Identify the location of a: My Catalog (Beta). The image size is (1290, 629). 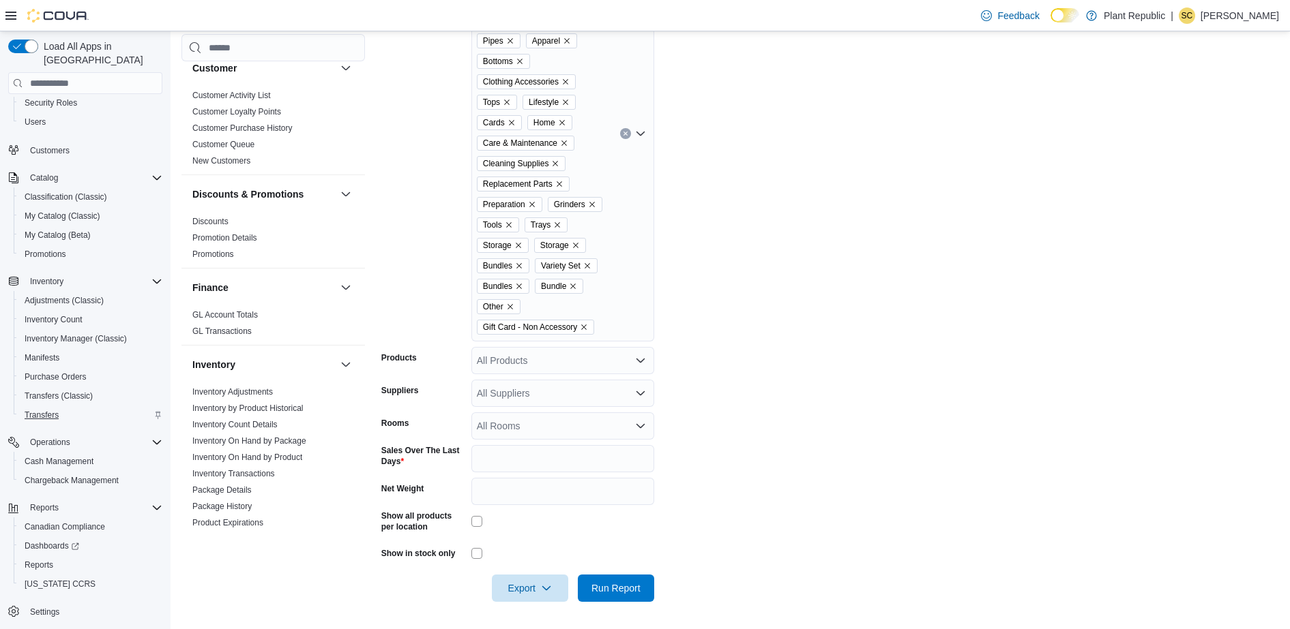
(57, 235).